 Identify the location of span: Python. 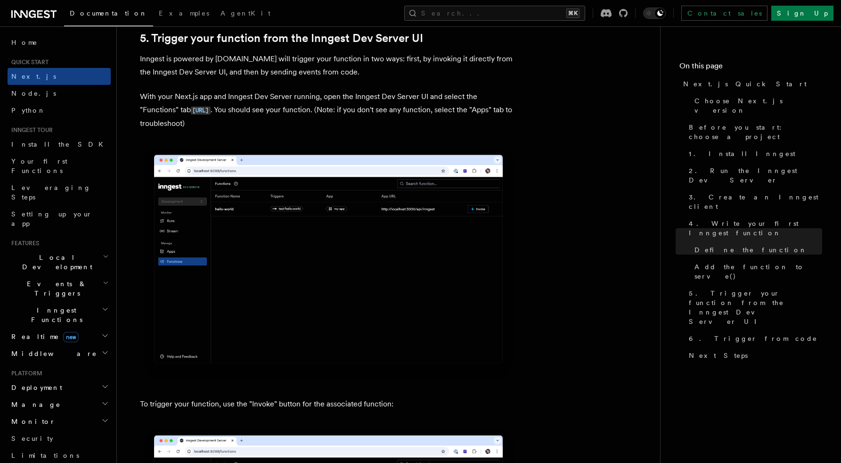
(28, 110).